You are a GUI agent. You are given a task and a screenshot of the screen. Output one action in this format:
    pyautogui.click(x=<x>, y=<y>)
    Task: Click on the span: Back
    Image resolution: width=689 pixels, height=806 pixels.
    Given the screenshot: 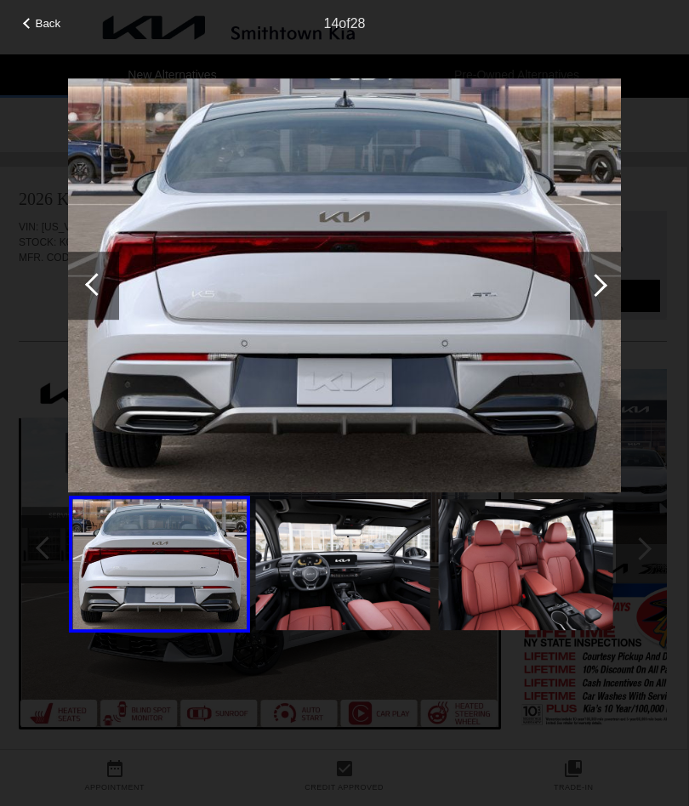 What is the action you would take?
    pyautogui.click(x=48, y=23)
    